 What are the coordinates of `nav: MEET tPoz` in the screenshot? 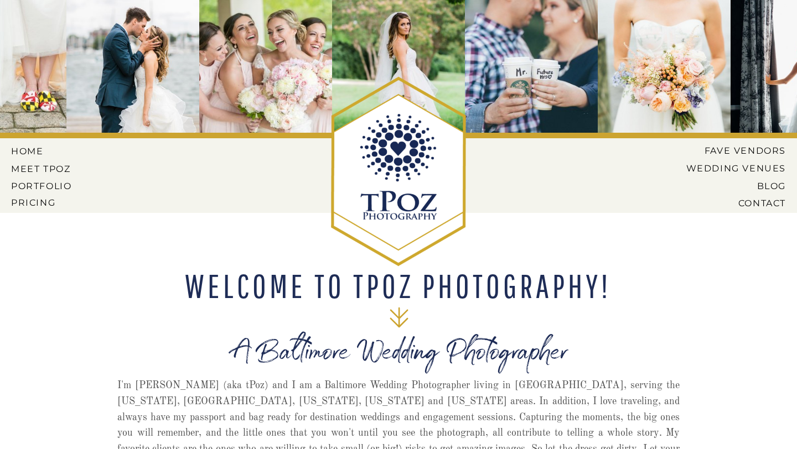 It's located at (41, 169).